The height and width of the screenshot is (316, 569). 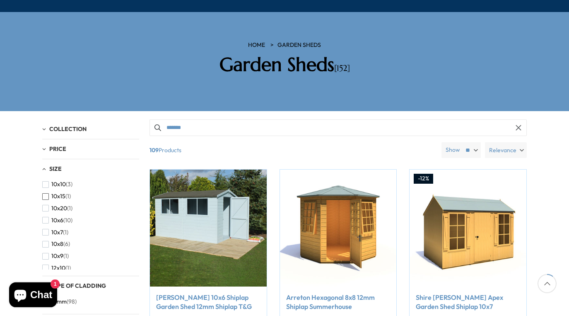 What do you see at coordinates (57, 256) in the screenshot?
I see `span: 10x9` at bounding box center [57, 256].